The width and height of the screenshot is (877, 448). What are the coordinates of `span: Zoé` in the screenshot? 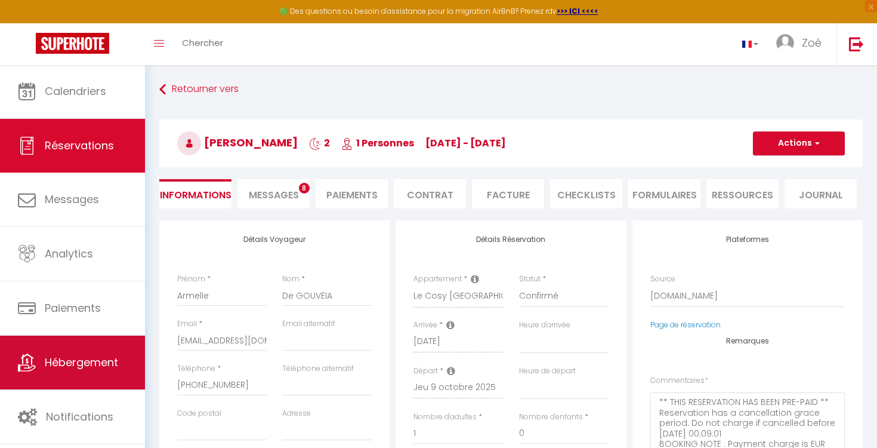 It's located at (811, 42).